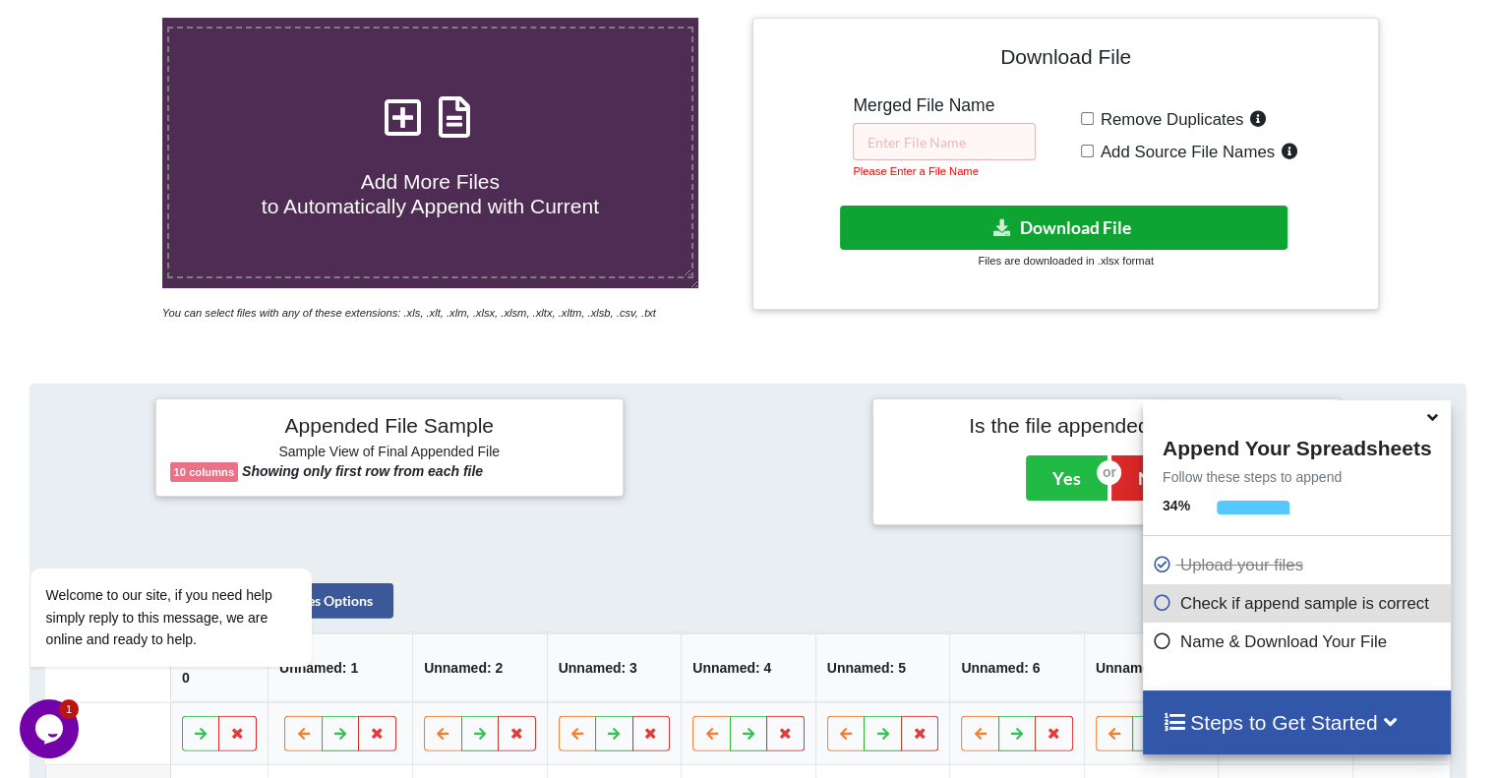 This screenshot has width=1496, height=778. What do you see at coordinates (1151, 668) in the screenshot?
I see `th: Unnamed: 7` at bounding box center [1151, 668].